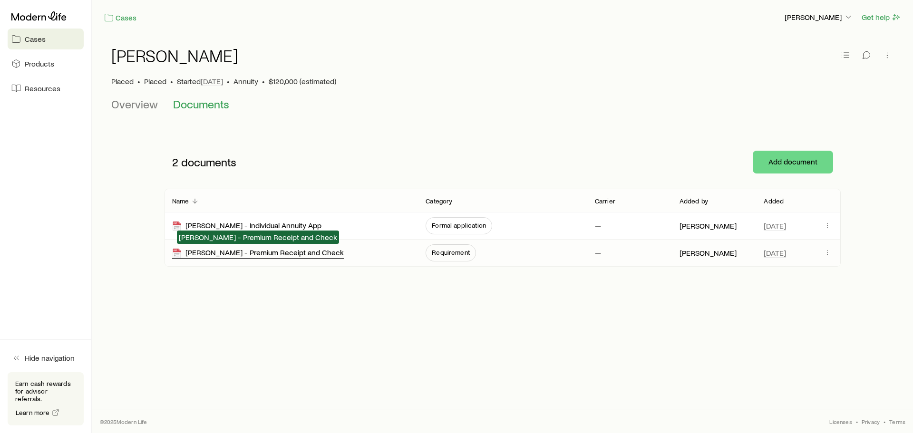 This screenshot has height=433, width=913. I want to click on span: Products, so click(39, 64).